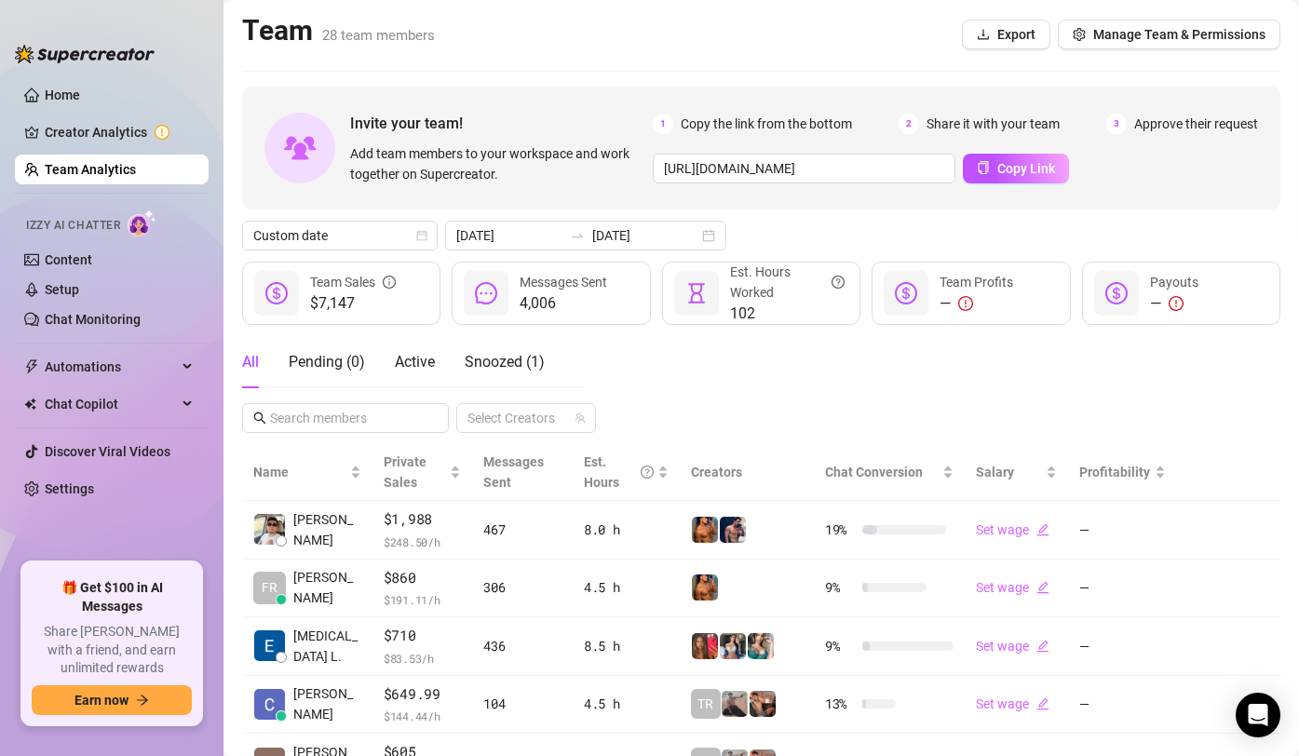  What do you see at coordinates (486, 293) in the screenshot?
I see `span: message` at bounding box center [486, 293].